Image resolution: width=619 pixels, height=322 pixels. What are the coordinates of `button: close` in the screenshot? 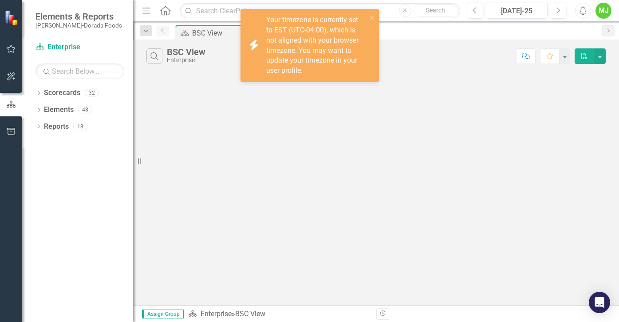 It's located at (372, 17).